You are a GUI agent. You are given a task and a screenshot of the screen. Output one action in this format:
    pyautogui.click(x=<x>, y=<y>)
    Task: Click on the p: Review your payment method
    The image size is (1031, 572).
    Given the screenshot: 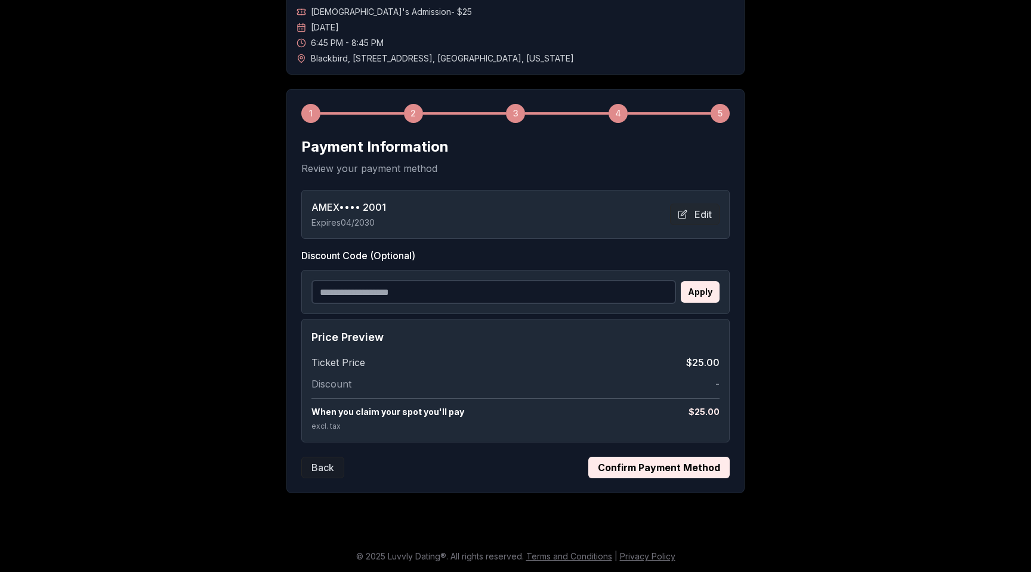 What is the action you would take?
    pyautogui.click(x=515, y=168)
    